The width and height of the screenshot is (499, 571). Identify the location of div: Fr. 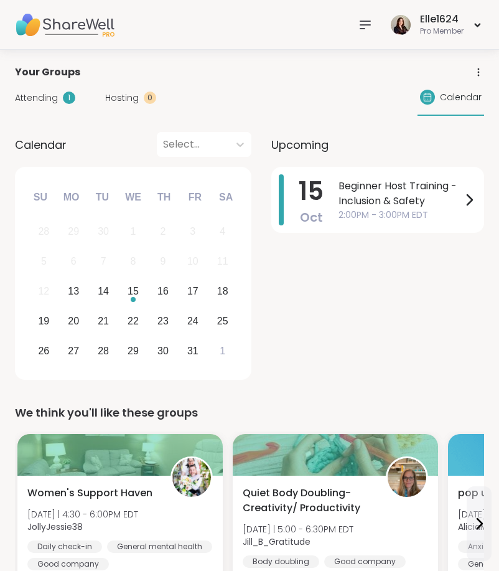
(195, 197).